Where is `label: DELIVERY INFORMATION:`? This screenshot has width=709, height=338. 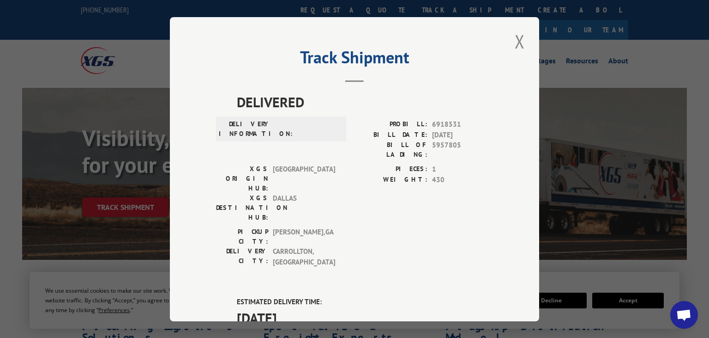
label: DELIVERY INFORMATION: is located at coordinates (245, 129).